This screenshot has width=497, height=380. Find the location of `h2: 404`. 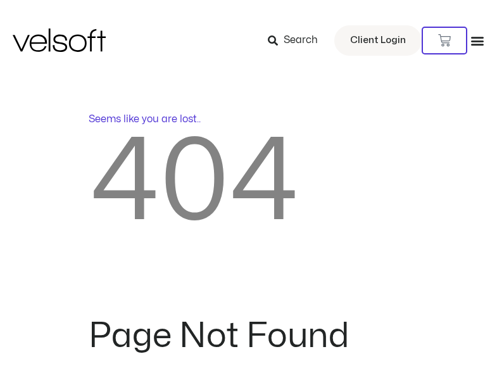

h2: 404 is located at coordinates (249, 183).